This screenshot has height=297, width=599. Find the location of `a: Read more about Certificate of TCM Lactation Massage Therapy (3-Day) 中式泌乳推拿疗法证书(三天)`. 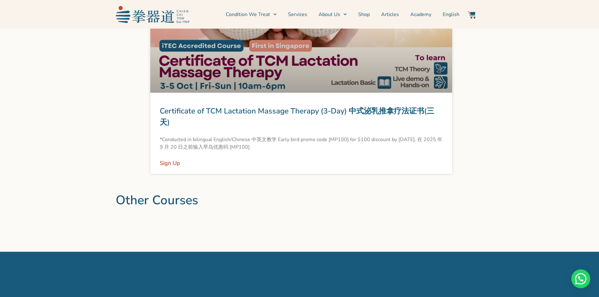

a: Read more about Certificate of TCM Lactation Massage Therapy (3-Day) 中式泌乳推拿疗法证书(三天) is located at coordinates (170, 163).